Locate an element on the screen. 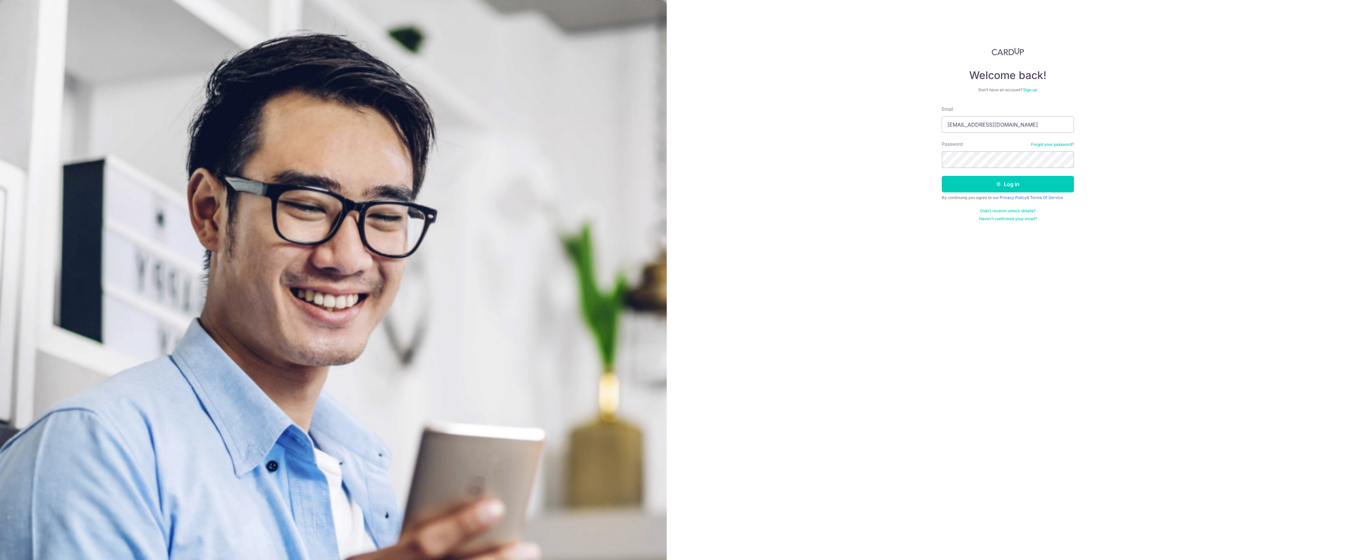 The width and height of the screenshot is (1349, 560). div: By continuing you agree to our & is located at coordinates (1008, 198).